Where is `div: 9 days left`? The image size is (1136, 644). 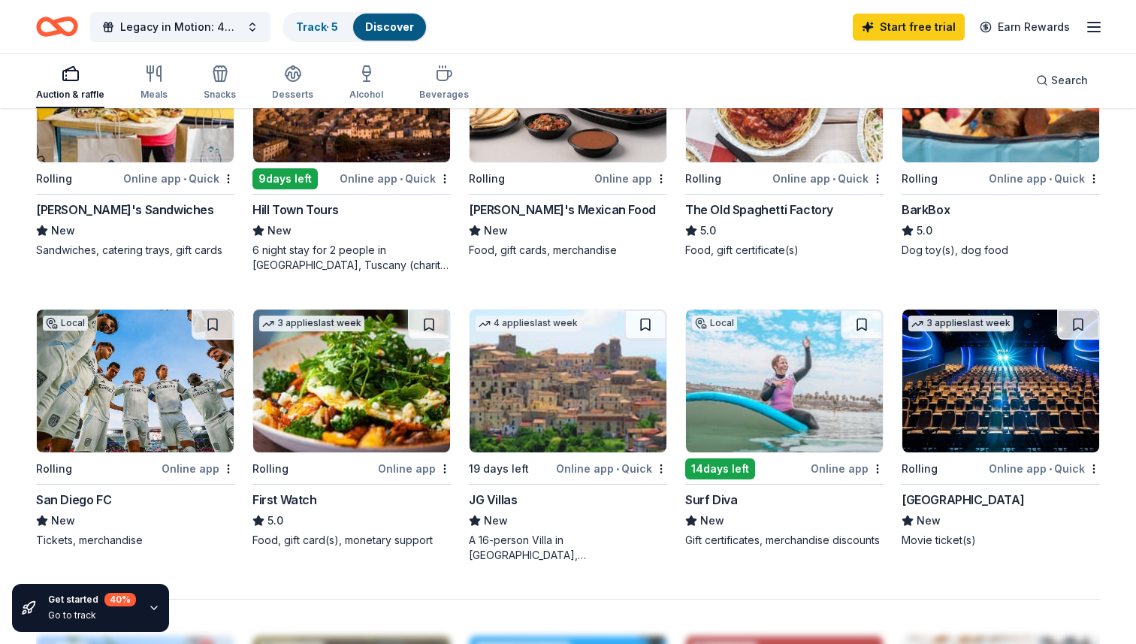
div: 9 days left is located at coordinates (285, 179).